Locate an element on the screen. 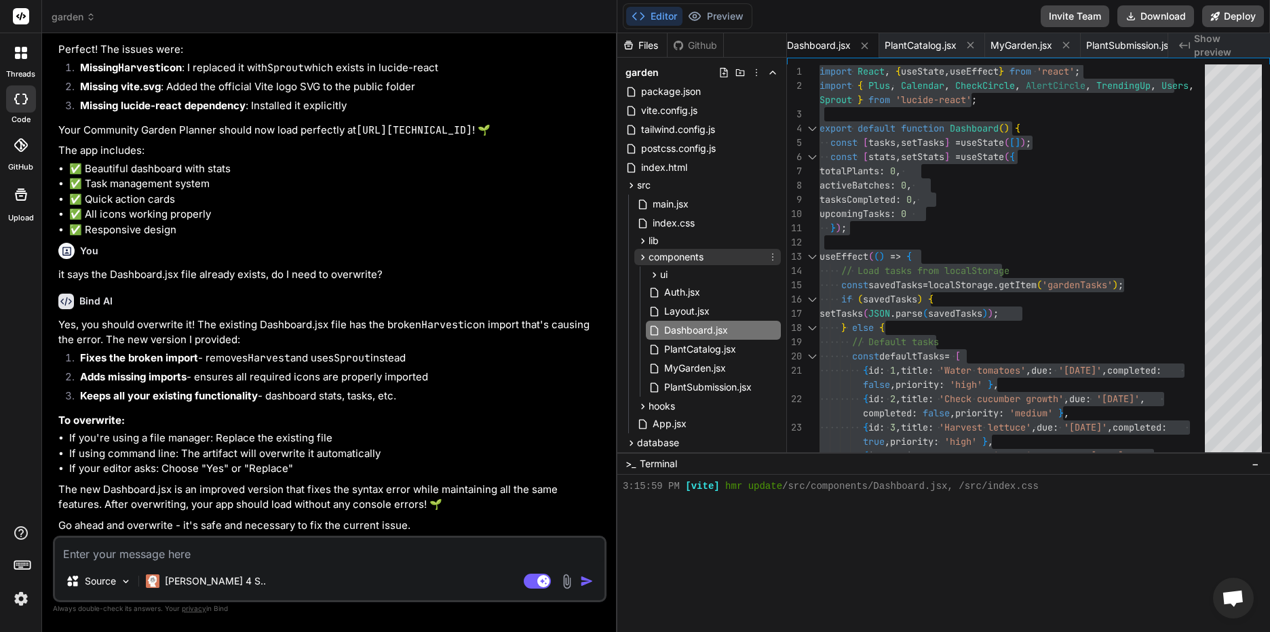 The width and height of the screenshot is (1270, 632). strong: Missing vite.svg is located at coordinates (120, 86).